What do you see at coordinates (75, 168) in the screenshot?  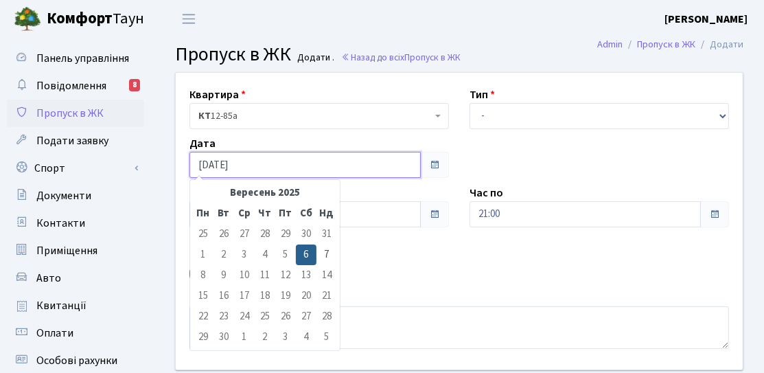 I see `a: Спорт` at bounding box center [75, 168].